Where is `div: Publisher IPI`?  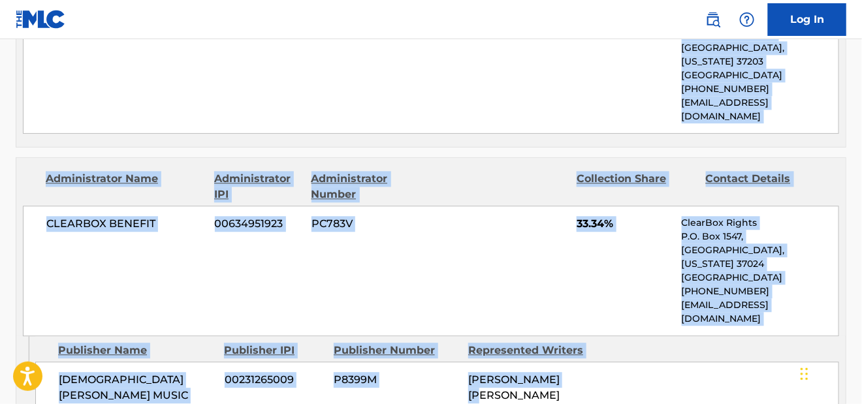
div: Publisher IPI is located at coordinates (274, 351).